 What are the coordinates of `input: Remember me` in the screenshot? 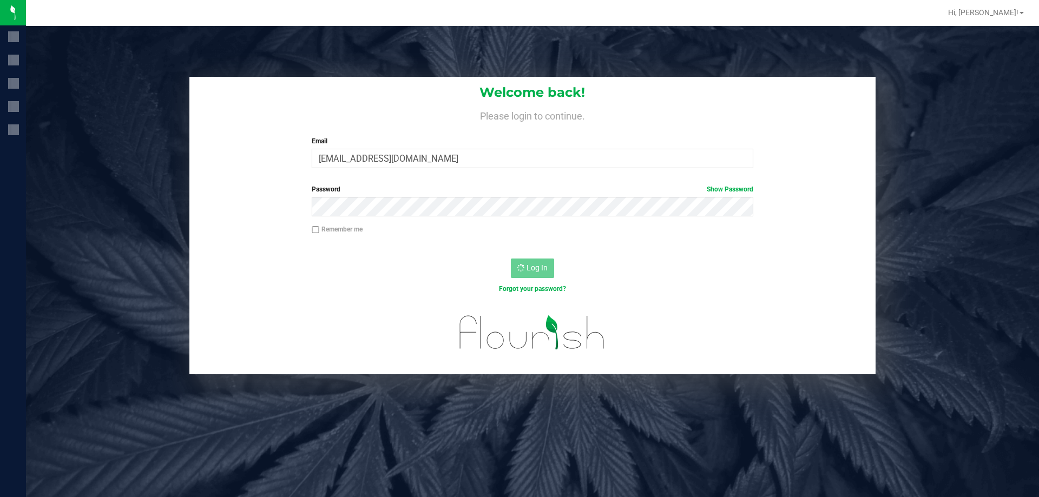 It's located at (316, 230).